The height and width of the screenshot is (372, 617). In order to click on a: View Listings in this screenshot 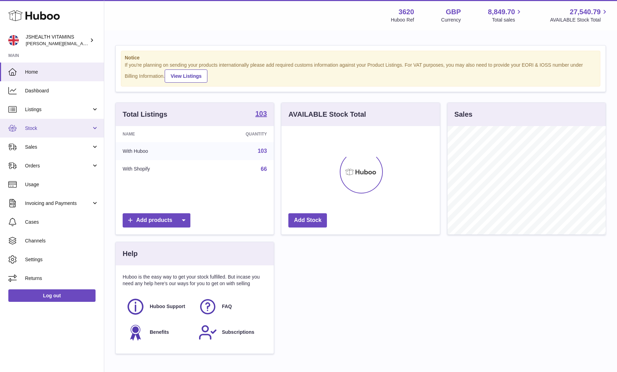, I will do `click(186, 76)`.